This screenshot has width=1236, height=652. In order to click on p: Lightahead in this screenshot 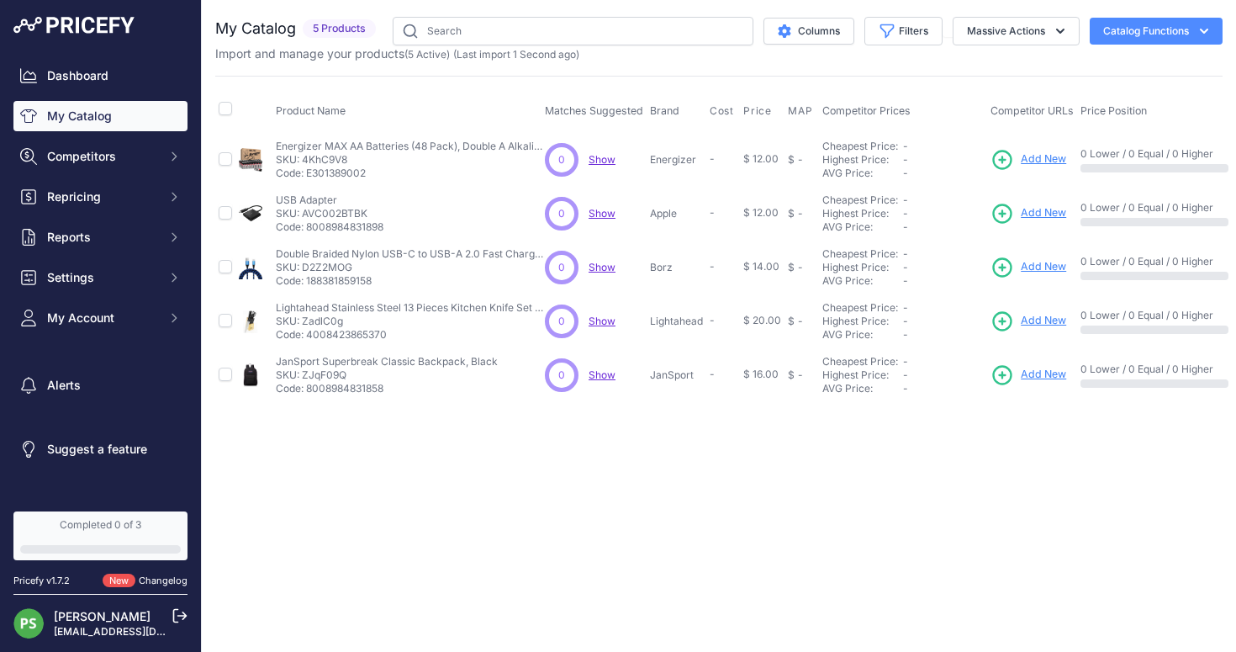, I will do `click(676, 321)`.